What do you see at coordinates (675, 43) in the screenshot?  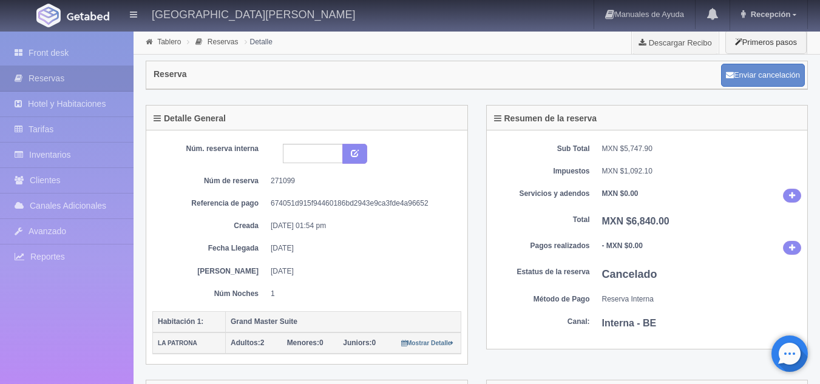 I see `a: Descargar Recibo` at bounding box center [675, 43].